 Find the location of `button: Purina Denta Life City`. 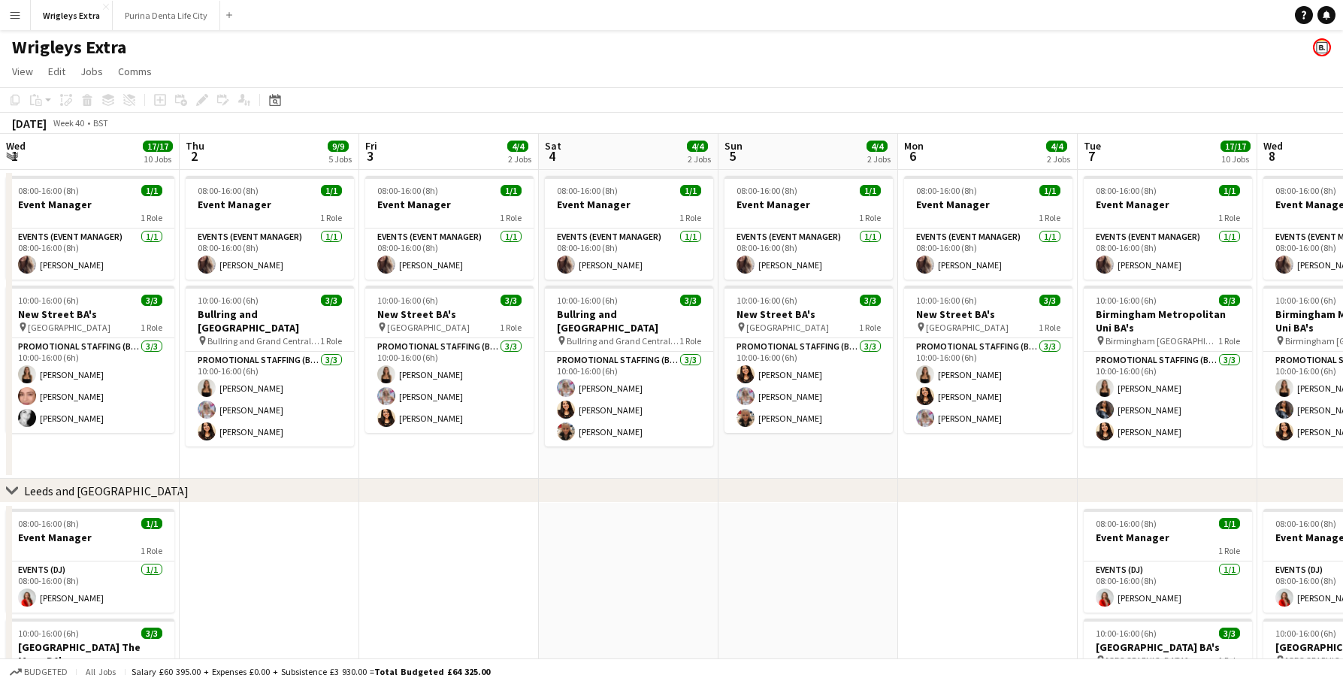

button: Purina Denta Life City is located at coordinates (166, 15).